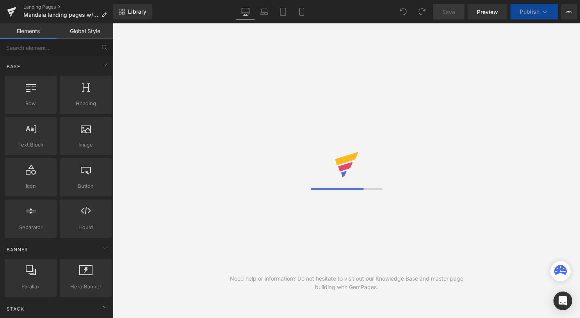  I want to click on a: Laptop, so click(264, 12).